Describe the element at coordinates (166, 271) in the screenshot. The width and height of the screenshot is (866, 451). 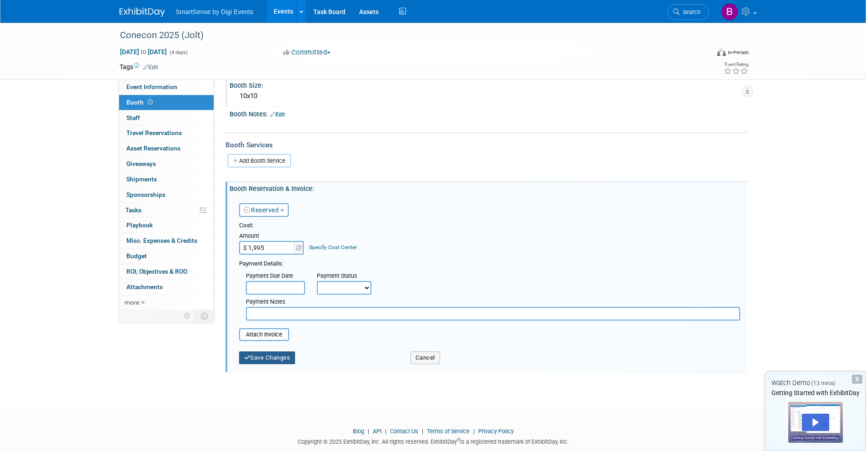
I see `a: ROI, Objectives & ROO` at that location.